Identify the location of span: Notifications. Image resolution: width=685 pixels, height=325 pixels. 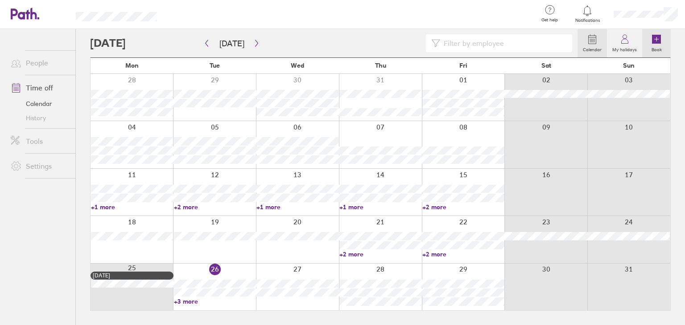
(587, 21).